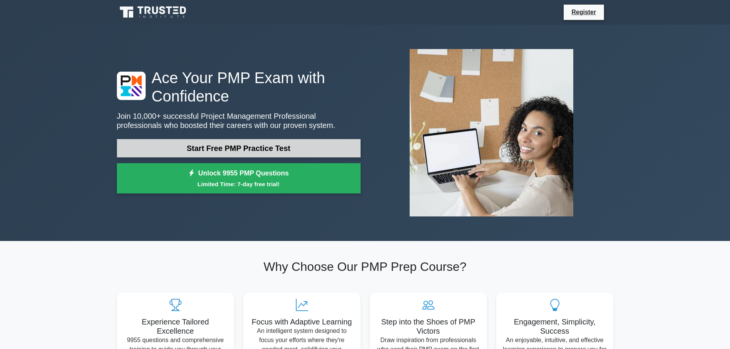 This screenshot has width=730, height=349. Describe the element at coordinates (239, 87) in the screenshot. I see `h1: Ace Your PMP Exam with Confidence` at that location.